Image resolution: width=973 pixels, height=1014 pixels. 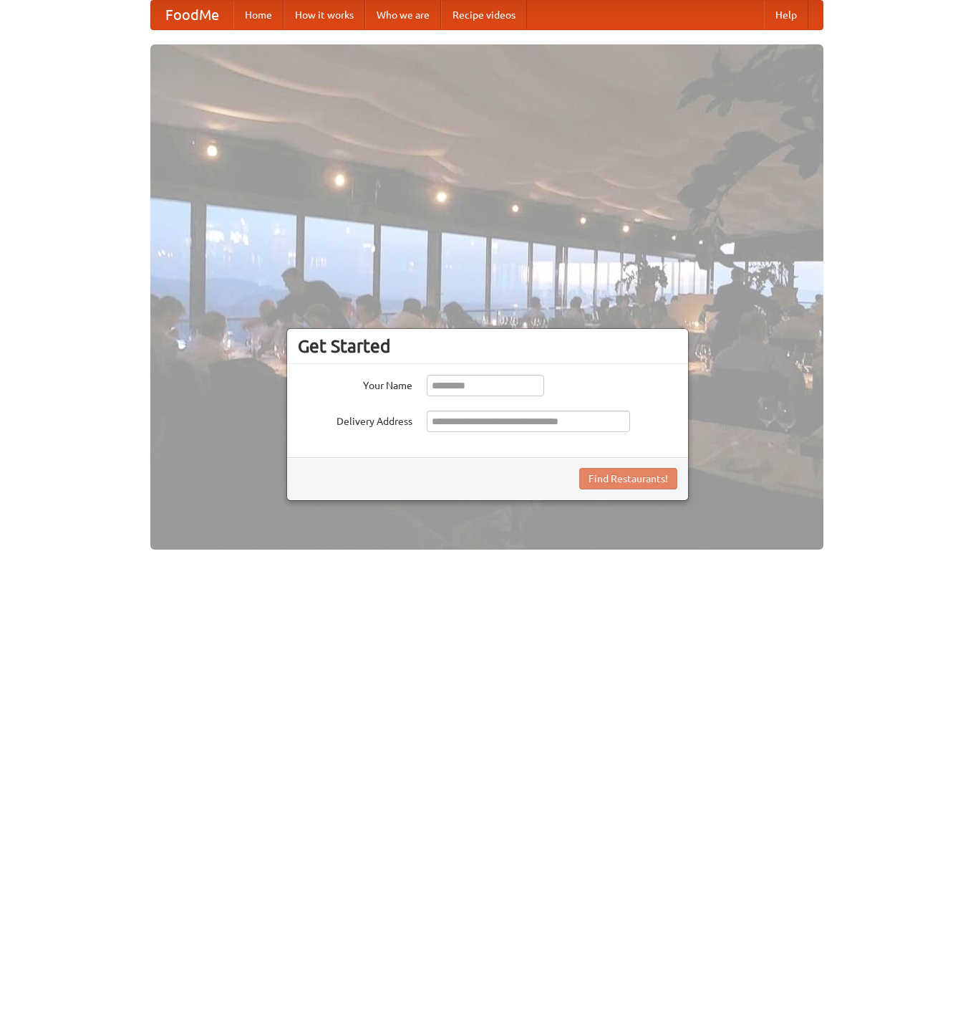 What do you see at coordinates (403, 15) in the screenshot?
I see `a: Who we are` at bounding box center [403, 15].